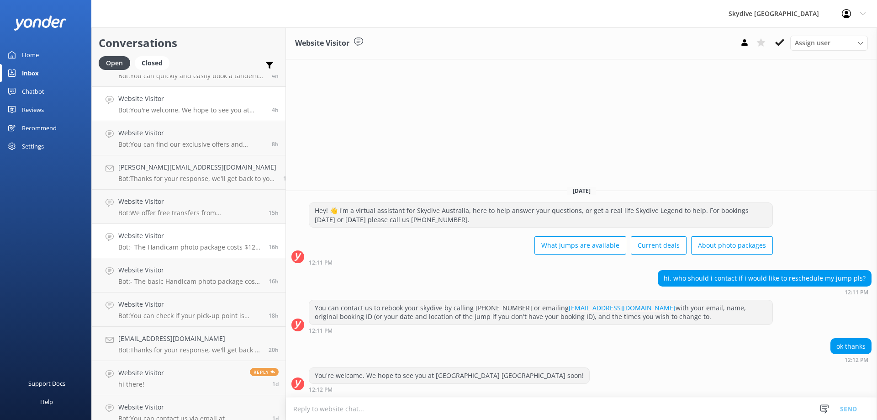 This screenshot has width=877, height=420. I want to click on div: Inbox, so click(30, 73).